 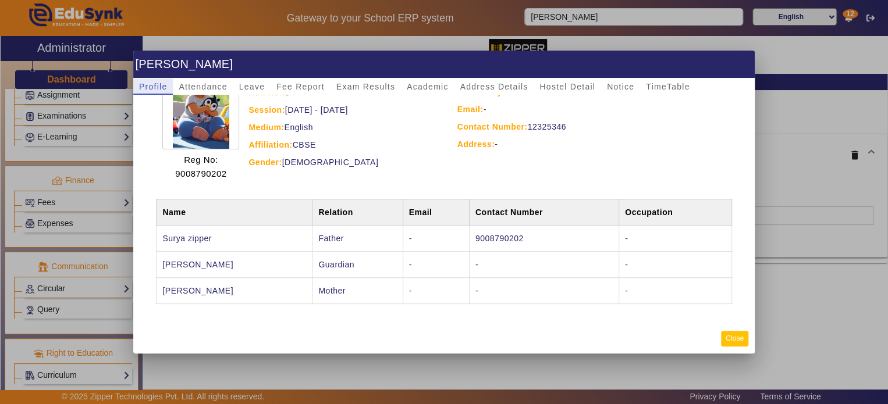 What do you see at coordinates (266, 110) in the screenshot?
I see `strong: Session:` at bounding box center [266, 110].